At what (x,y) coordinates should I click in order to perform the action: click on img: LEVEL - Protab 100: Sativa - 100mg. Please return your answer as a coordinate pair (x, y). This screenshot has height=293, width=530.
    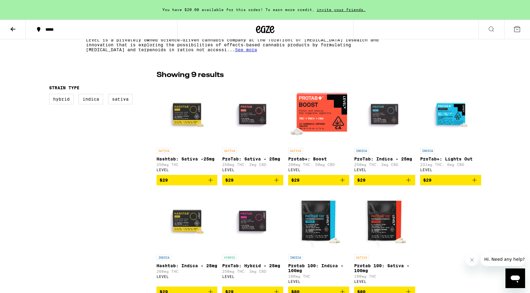
    Looking at the image, I should click on (384, 221).